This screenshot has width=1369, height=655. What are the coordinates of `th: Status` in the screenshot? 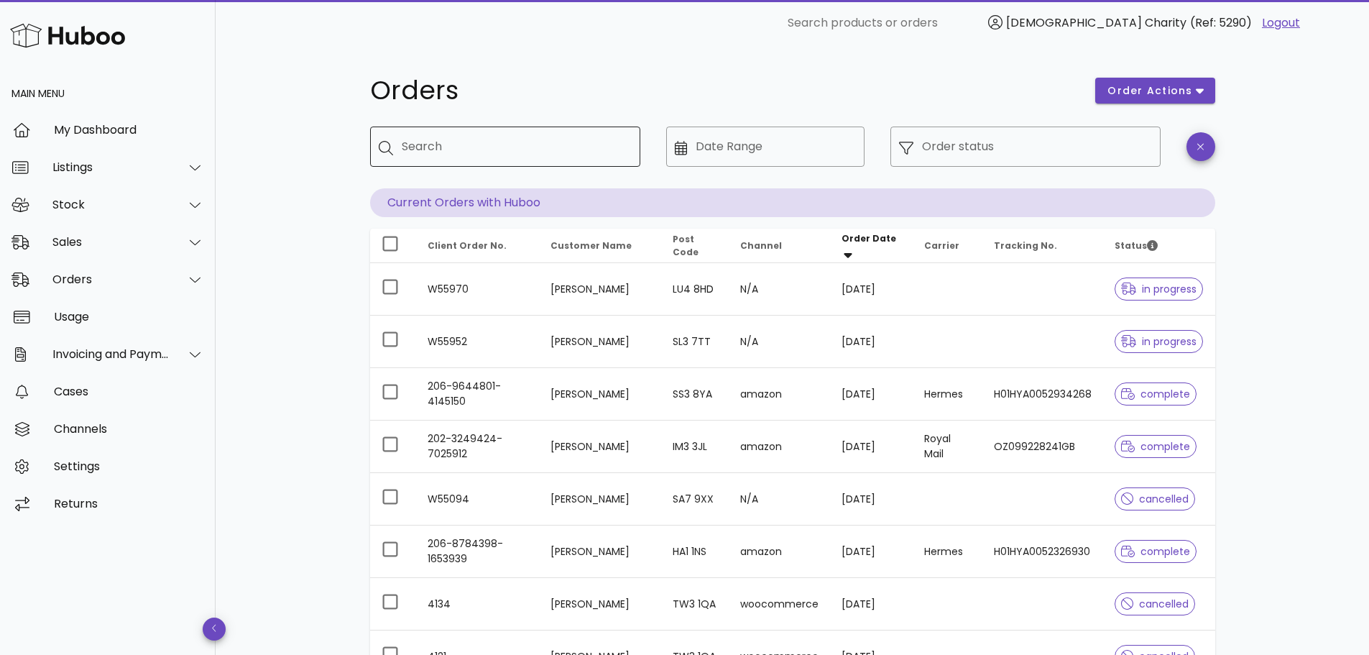 It's located at (1159, 246).